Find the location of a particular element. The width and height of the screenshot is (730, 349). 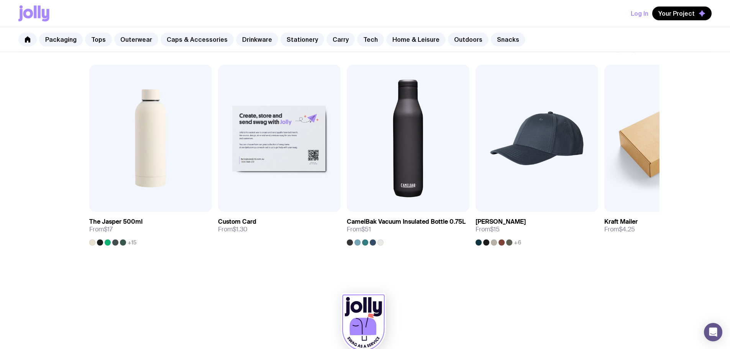

span: +6 is located at coordinates (518, 243).